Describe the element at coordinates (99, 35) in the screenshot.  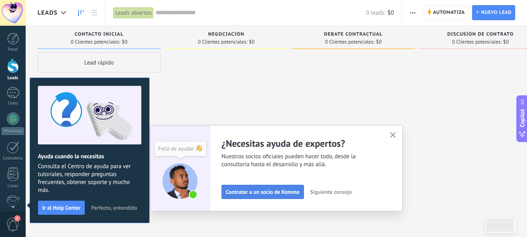
I see `div: Contacto inicial` at that location.